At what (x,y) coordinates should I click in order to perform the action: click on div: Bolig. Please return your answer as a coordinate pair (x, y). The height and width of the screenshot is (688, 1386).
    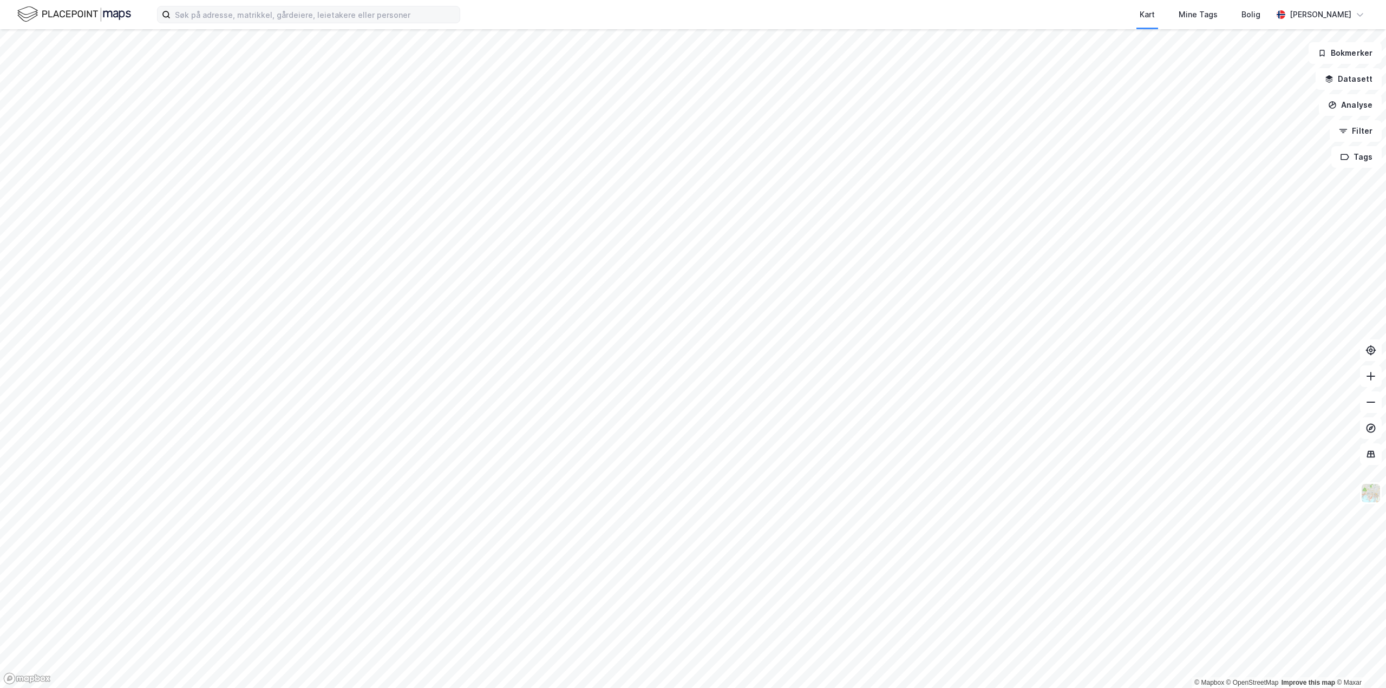
    Looking at the image, I should click on (1251, 15).